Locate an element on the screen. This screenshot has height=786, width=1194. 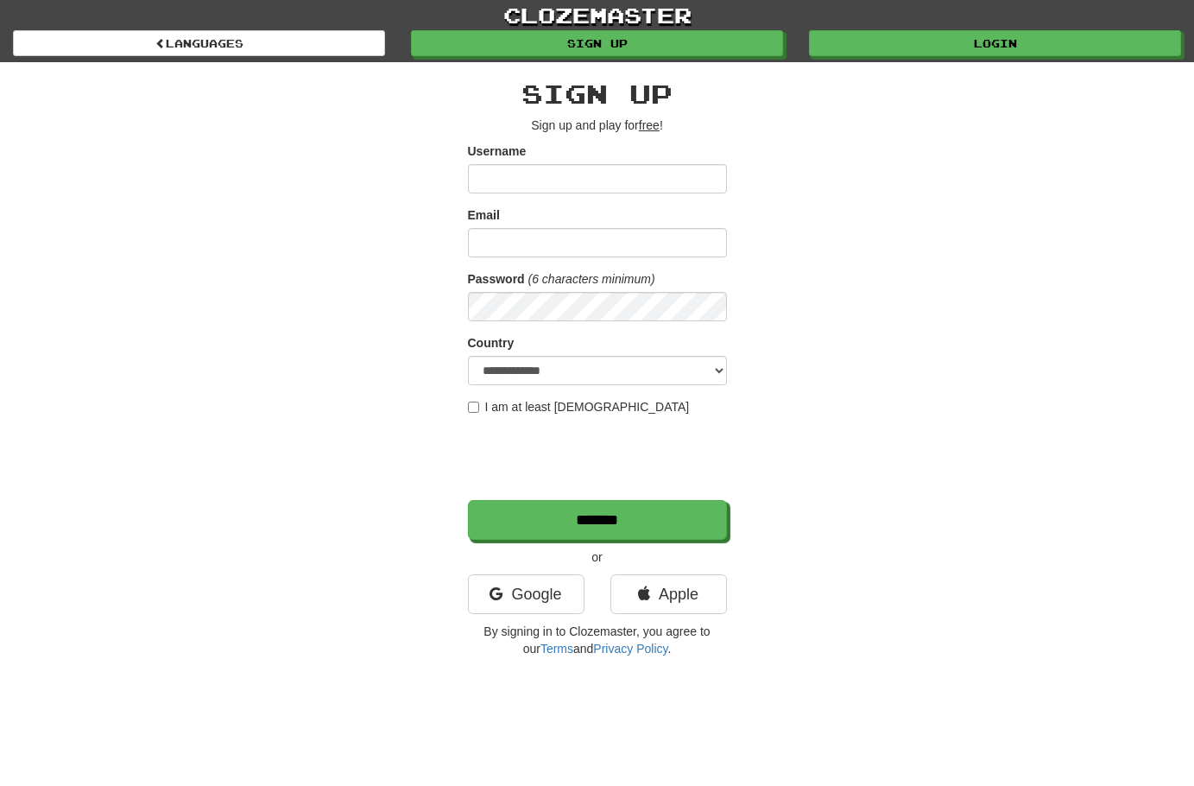
a: Privacy Policy is located at coordinates (630, 648).